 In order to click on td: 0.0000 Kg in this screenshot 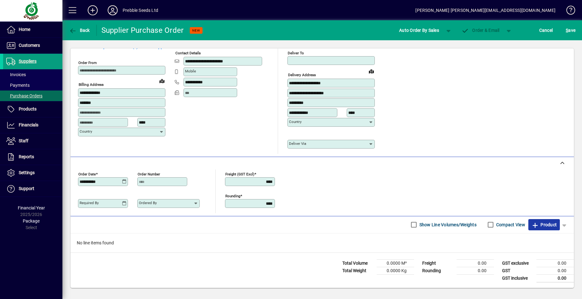, I will do `click(395, 271)`.